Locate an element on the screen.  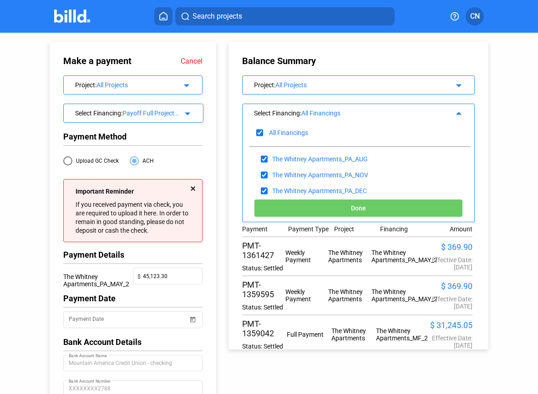
div: Payoff Full Project Balance is located at coordinates (151, 113).